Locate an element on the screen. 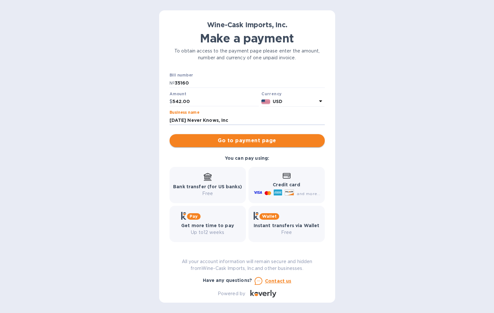 The width and height of the screenshot is (494, 313). u: Contact us is located at coordinates (278, 281).